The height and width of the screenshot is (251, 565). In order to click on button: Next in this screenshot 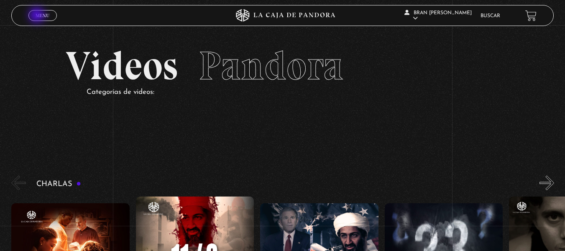, I will do `click(547, 182)`.